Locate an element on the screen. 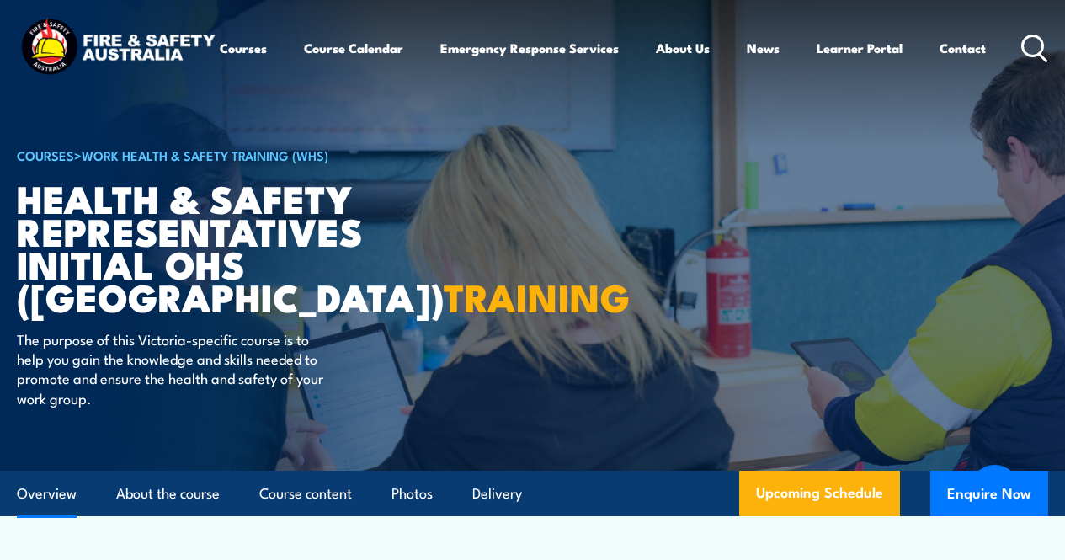 The width and height of the screenshot is (1065, 560). a: Work Health & Safety Training (WHS) is located at coordinates (205, 155).